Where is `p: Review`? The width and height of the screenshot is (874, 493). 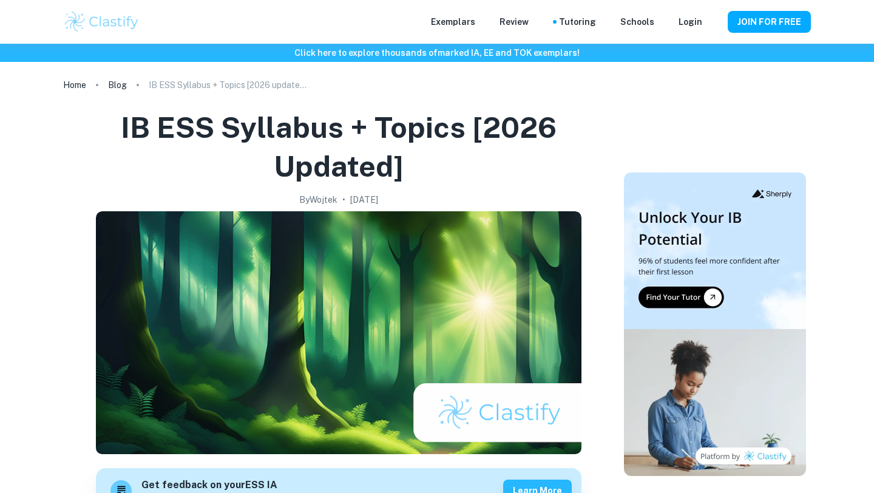 p: Review is located at coordinates (514, 22).